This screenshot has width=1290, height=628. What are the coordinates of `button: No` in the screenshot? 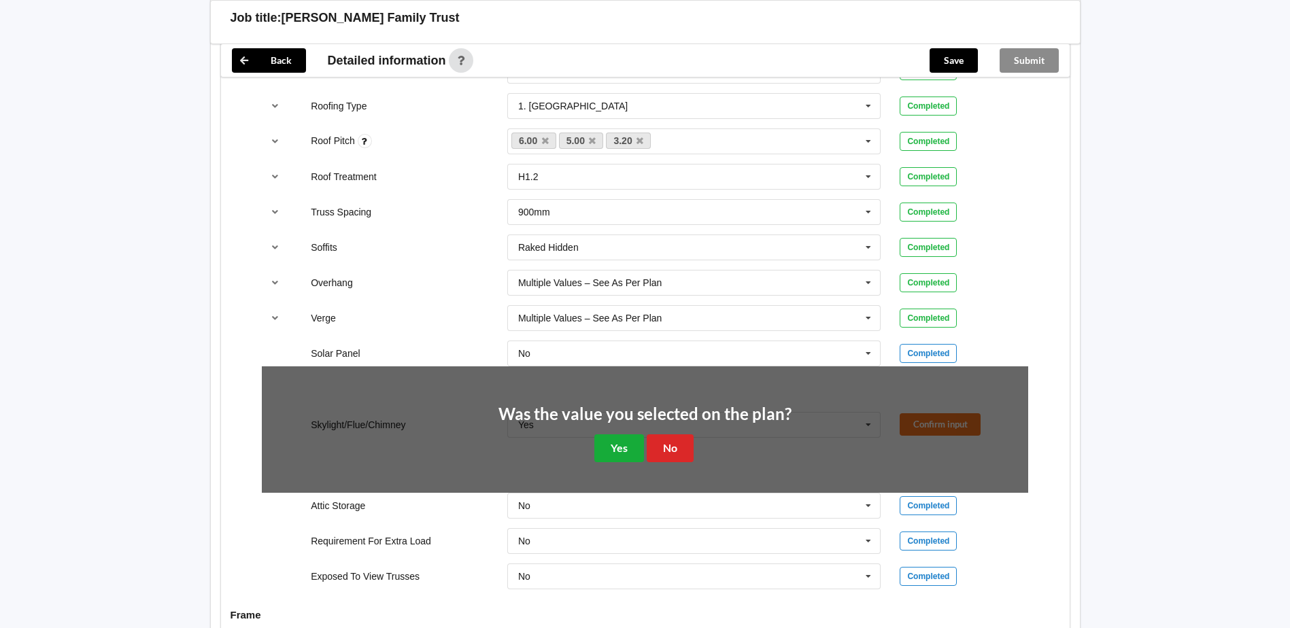 It's located at (670, 448).